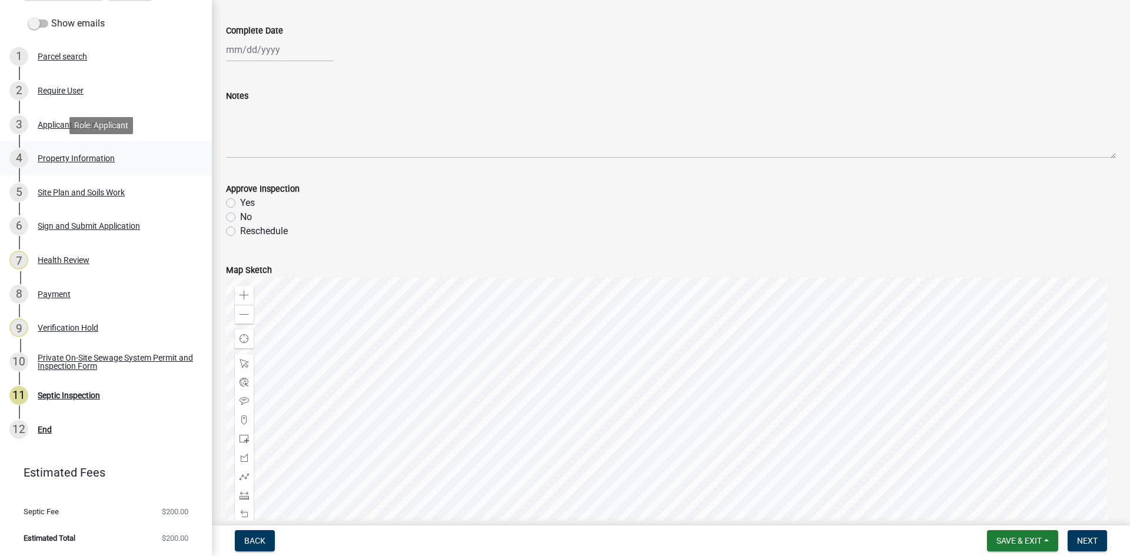 The height and width of the screenshot is (556, 1130). I want to click on div: 12, so click(19, 430).